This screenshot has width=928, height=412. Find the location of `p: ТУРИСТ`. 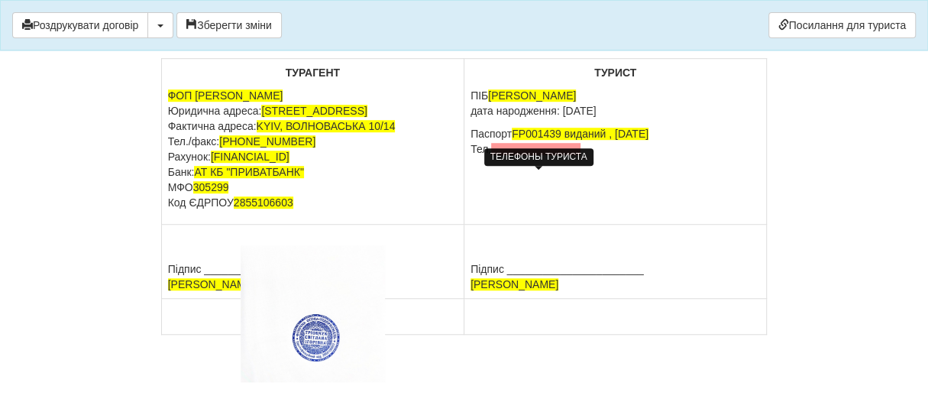

p: ТУРИСТ is located at coordinates (615, 73).